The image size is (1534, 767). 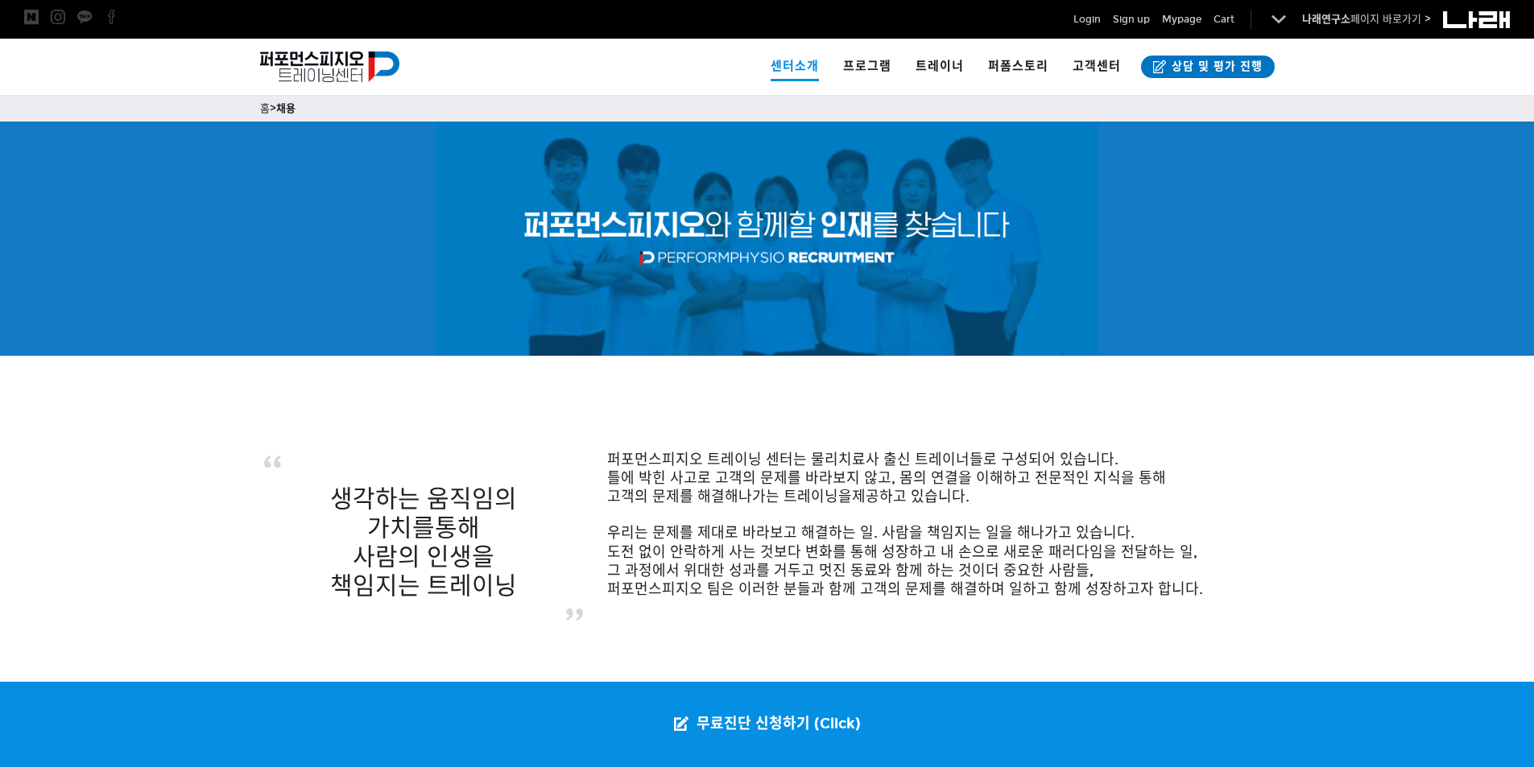 What do you see at coordinates (1224, 19) in the screenshot?
I see `span: Cart` at bounding box center [1224, 19].